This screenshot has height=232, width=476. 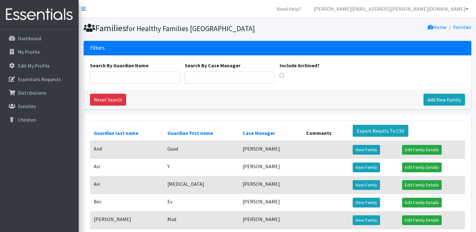 What do you see at coordinates (444, 100) in the screenshot?
I see `a: Add New Family` at bounding box center [444, 100].